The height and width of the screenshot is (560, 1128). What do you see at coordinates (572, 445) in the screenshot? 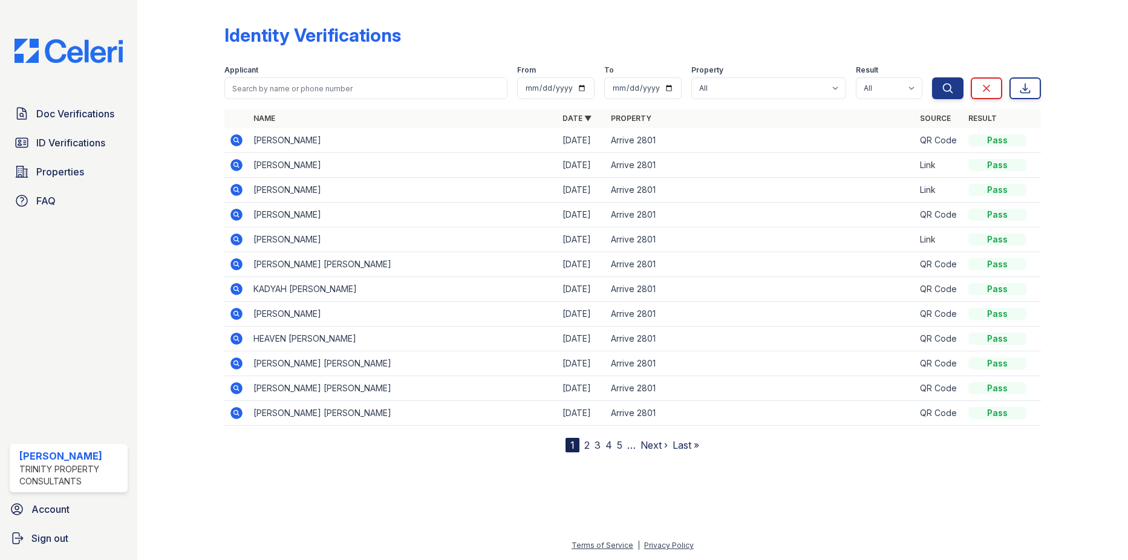
I see `div: 1` at bounding box center [572, 445].